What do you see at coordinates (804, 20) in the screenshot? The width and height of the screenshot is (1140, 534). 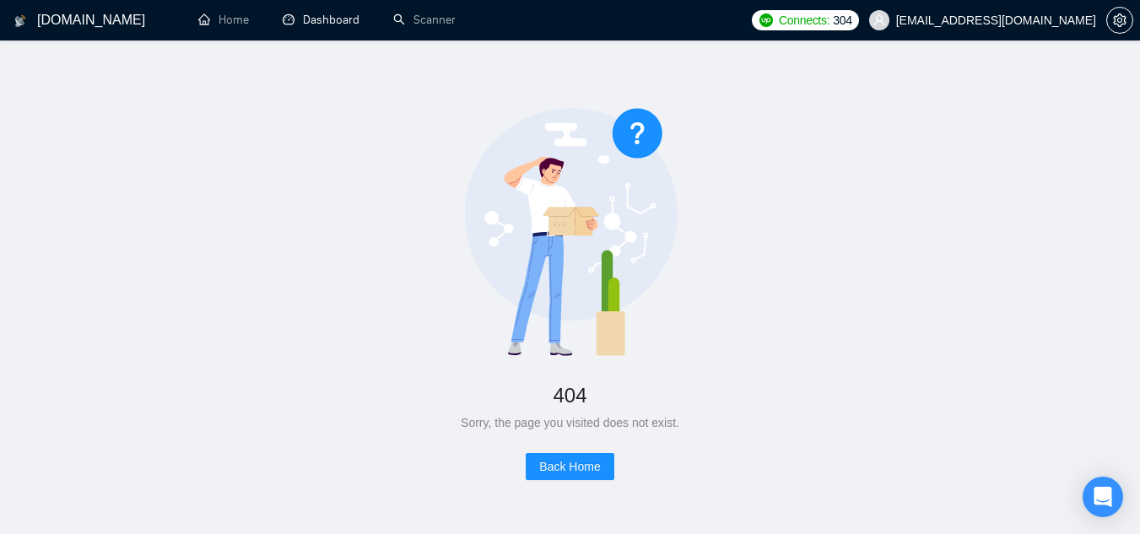 I see `span: Connects:` at bounding box center [804, 20].